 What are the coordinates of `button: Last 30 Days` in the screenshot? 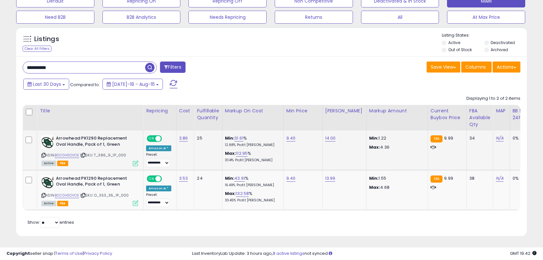 It's located at (46, 84).